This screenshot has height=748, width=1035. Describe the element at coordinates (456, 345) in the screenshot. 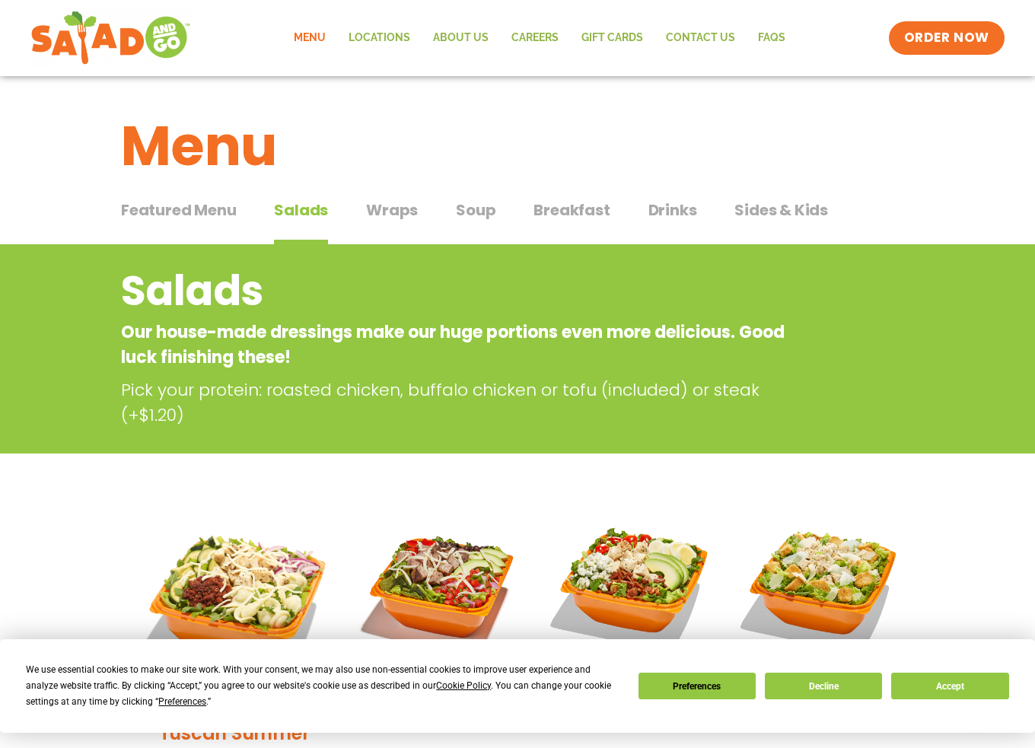

I see `p: Our house-made dressings make our huge portions even more delicious. Good luck finishing these!` at that location.